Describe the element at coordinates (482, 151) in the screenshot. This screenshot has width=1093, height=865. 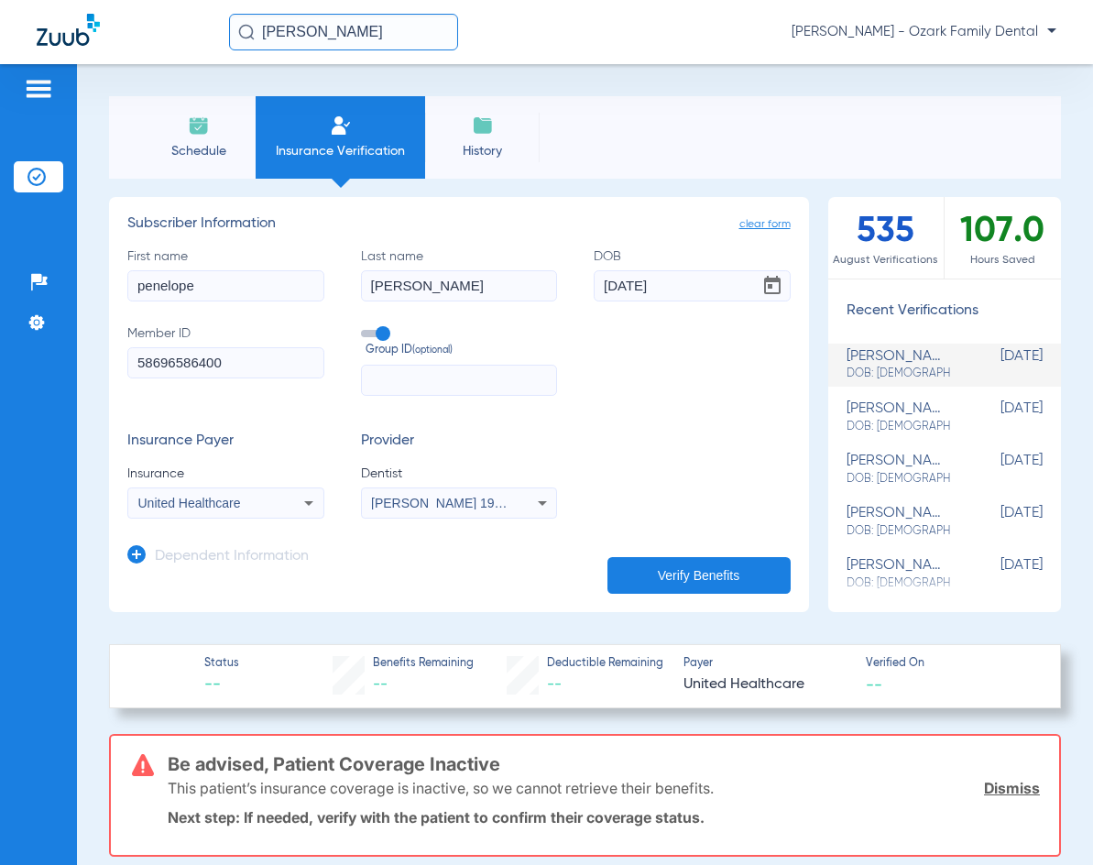
I see `span: History` at that location.